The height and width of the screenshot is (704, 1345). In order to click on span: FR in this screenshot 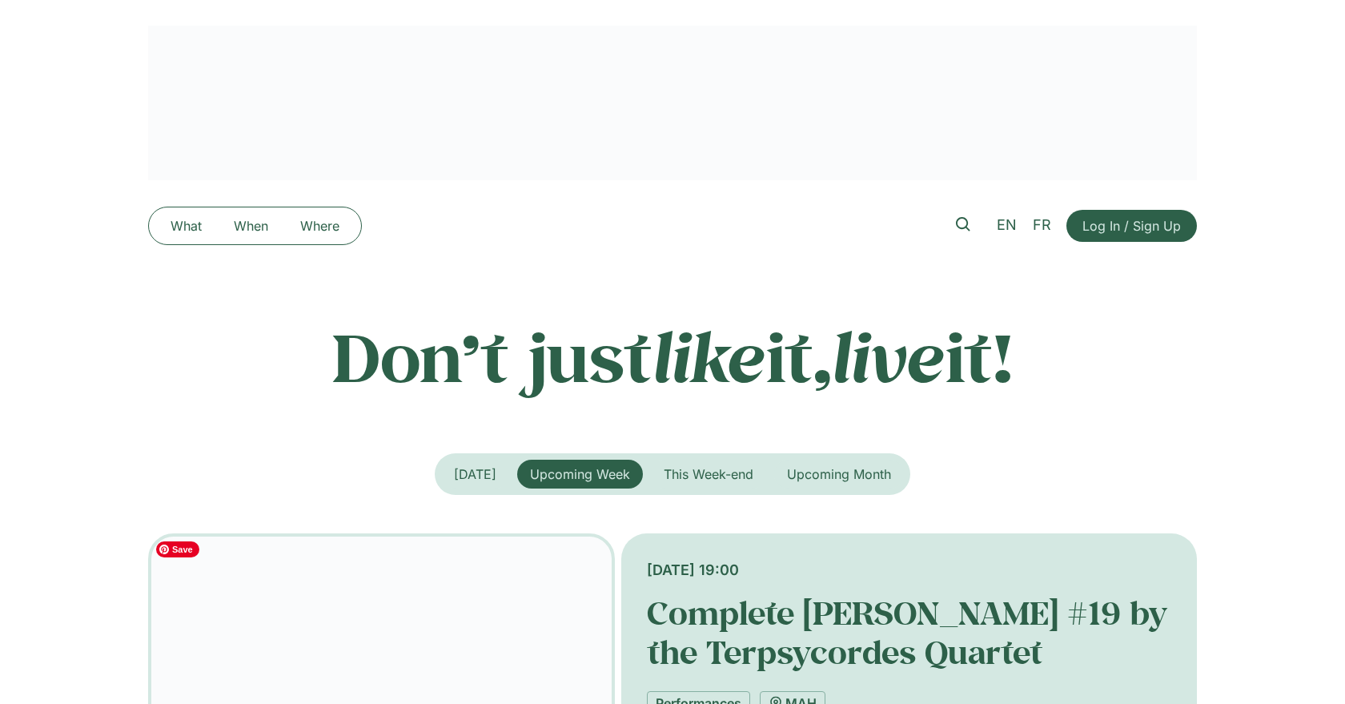, I will do `click(1042, 224)`.